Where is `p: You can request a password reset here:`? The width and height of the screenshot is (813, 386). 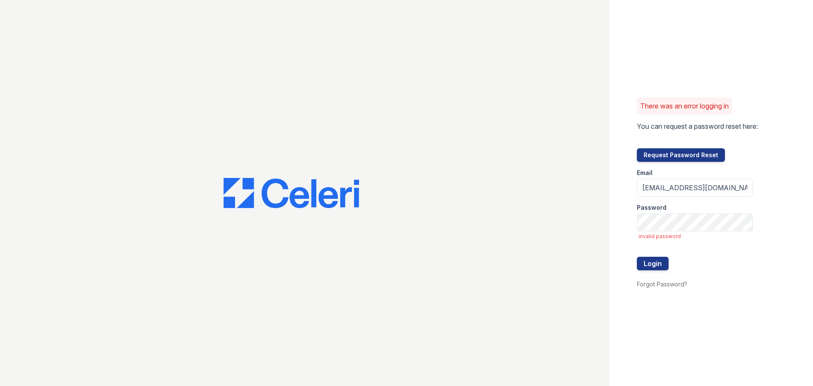
p: You can request a password reset here: is located at coordinates (697, 126).